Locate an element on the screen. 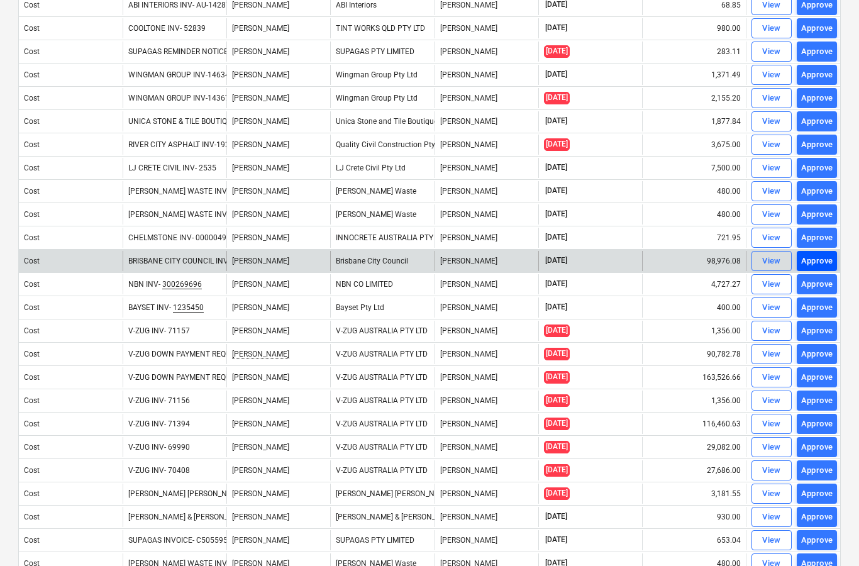 This screenshot has width=859, height=566. div: V-ZUG INV- 69990 is located at coordinates (159, 447).